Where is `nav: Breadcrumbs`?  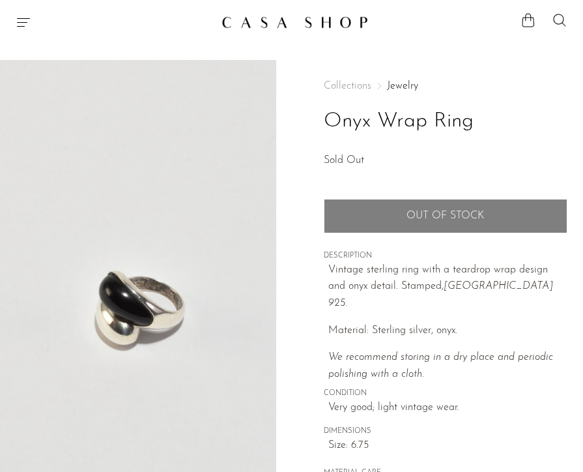
nav: Breadcrumbs is located at coordinates (446, 86).